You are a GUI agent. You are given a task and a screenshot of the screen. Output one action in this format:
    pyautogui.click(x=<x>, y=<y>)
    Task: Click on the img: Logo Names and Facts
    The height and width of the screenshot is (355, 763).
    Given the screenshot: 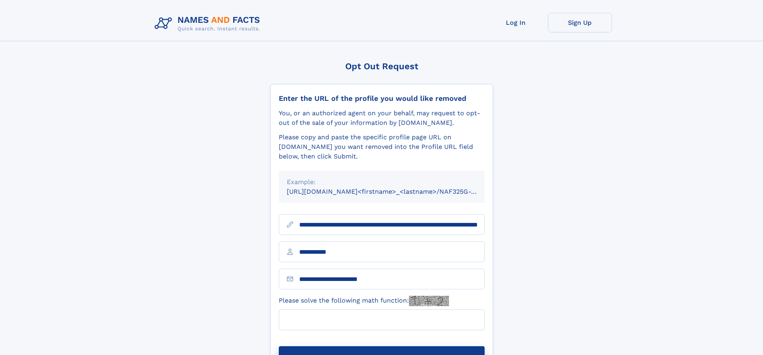 What is the action you would take?
    pyautogui.click(x=209, y=24)
    